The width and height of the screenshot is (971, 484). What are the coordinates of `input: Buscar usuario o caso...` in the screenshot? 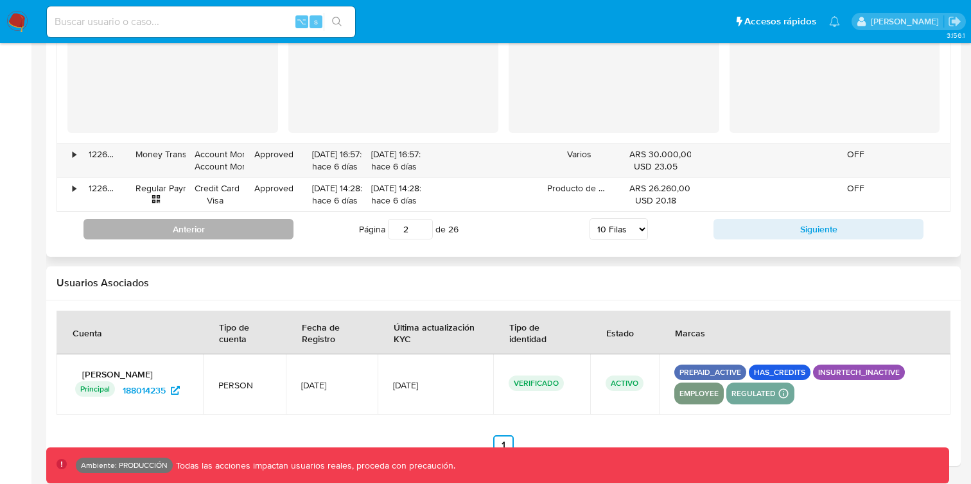 It's located at (201, 22).